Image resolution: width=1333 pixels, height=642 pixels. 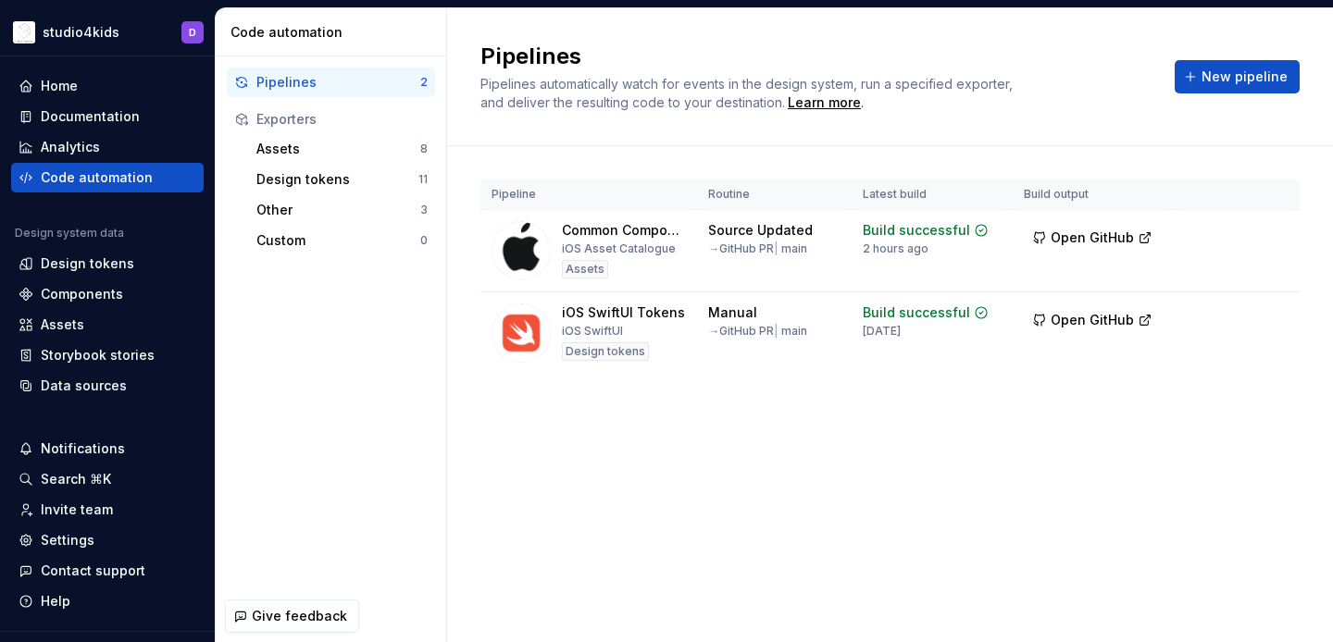 What do you see at coordinates (341, 180) in the screenshot?
I see `button: Design tokens11` at bounding box center [341, 180].